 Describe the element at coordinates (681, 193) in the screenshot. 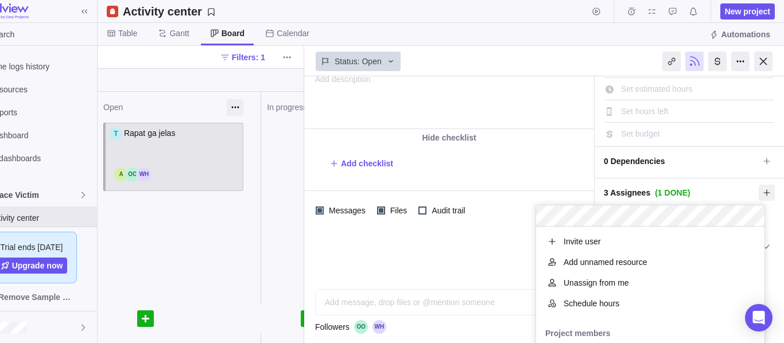

I see `span: 3 Assignees` at that location.